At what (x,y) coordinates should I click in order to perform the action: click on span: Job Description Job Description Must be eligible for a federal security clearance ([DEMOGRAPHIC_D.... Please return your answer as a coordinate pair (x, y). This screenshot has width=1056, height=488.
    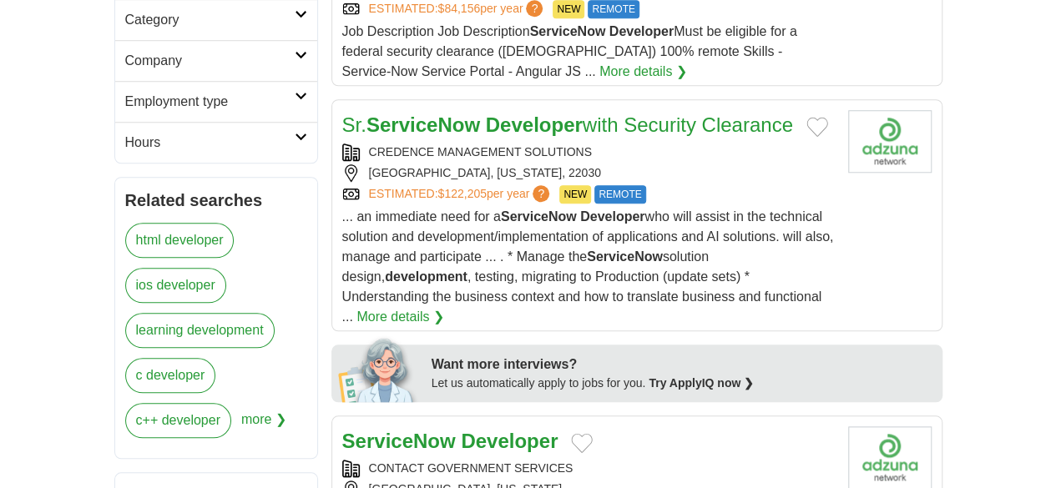
    Looking at the image, I should click on (569, 51).